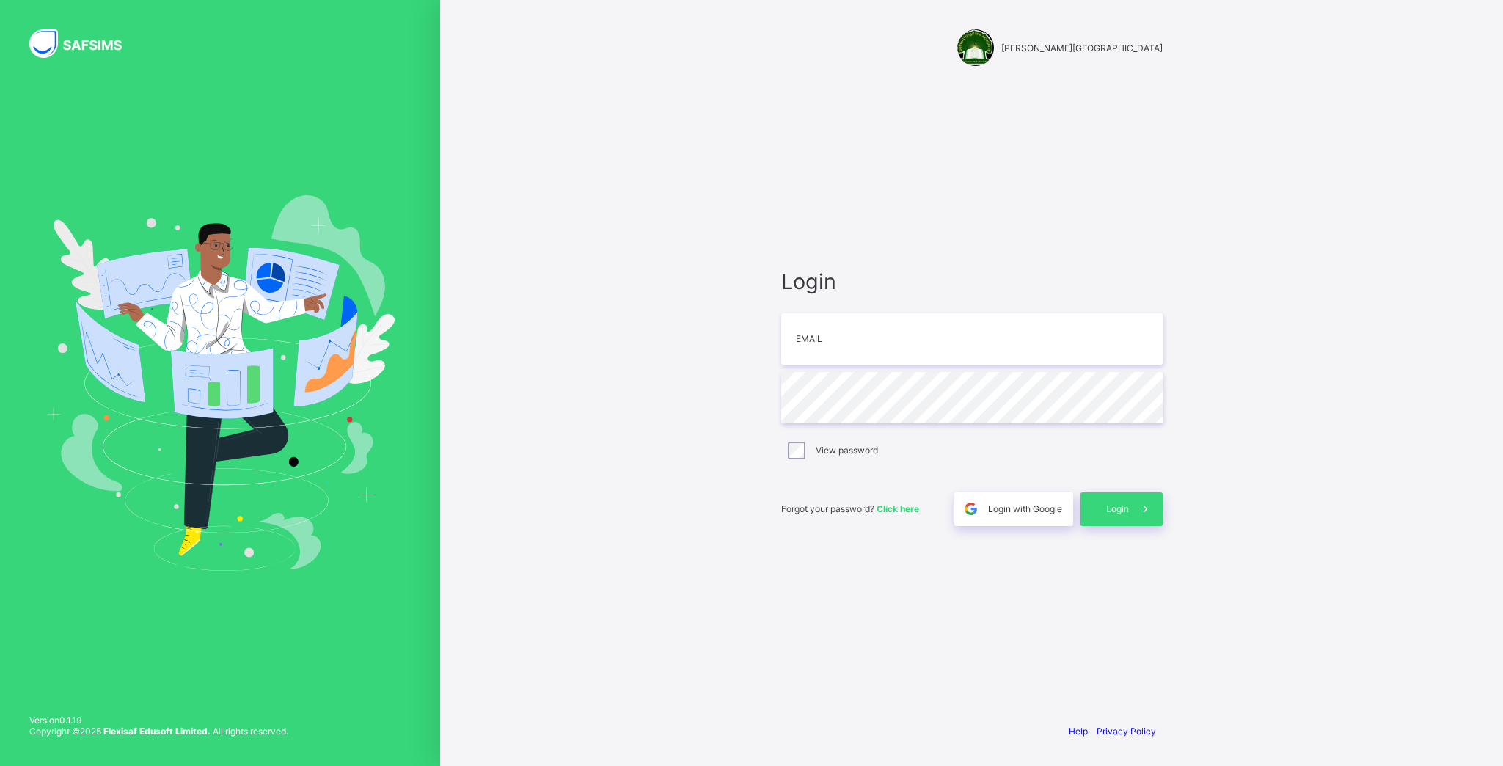 The height and width of the screenshot is (766, 1503). What do you see at coordinates (157, 731) in the screenshot?
I see `strong: Flexisaf Edusoft Limited.` at bounding box center [157, 731].